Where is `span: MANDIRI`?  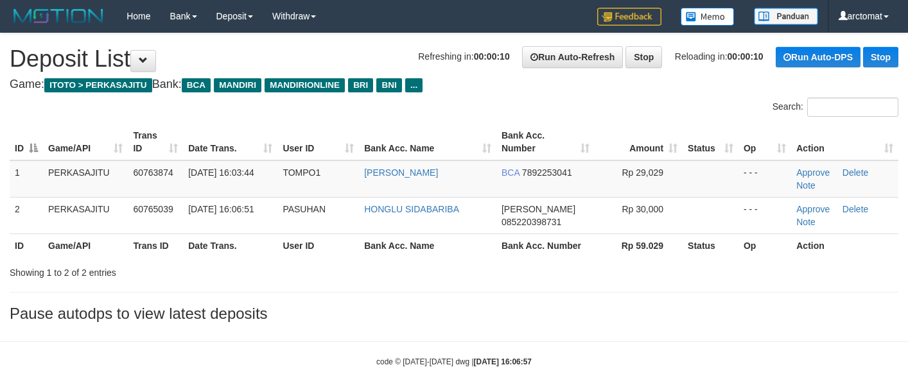
span: MANDIRI is located at coordinates (238, 85).